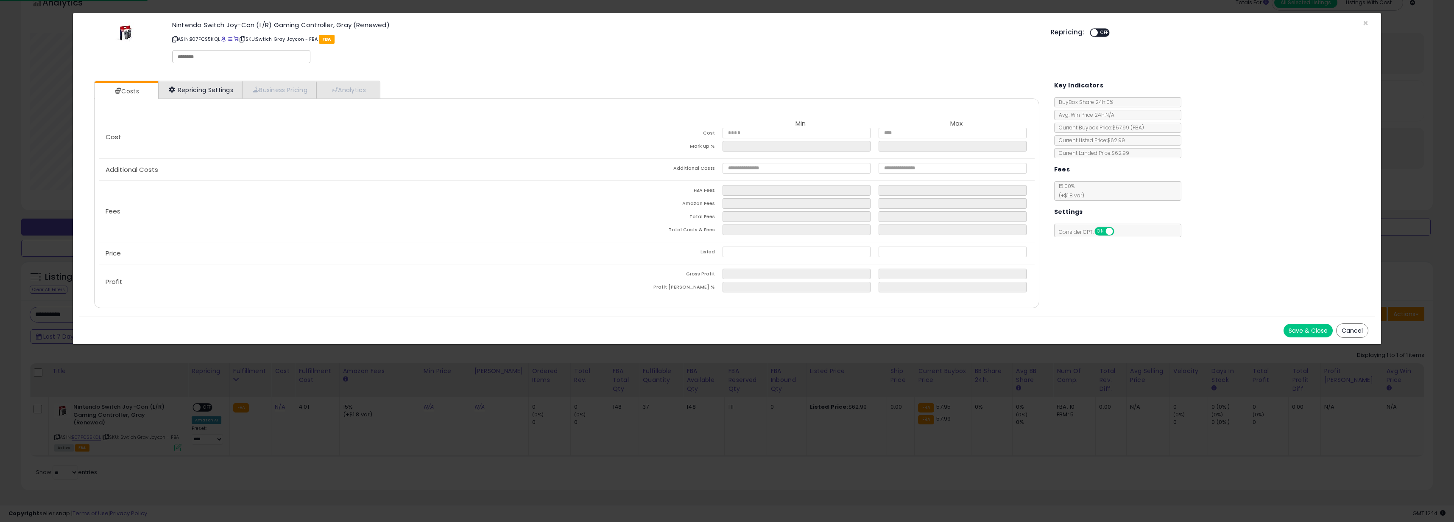 The height and width of the screenshot is (522, 1454). I want to click on h5: Settings, so click(1069, 212).